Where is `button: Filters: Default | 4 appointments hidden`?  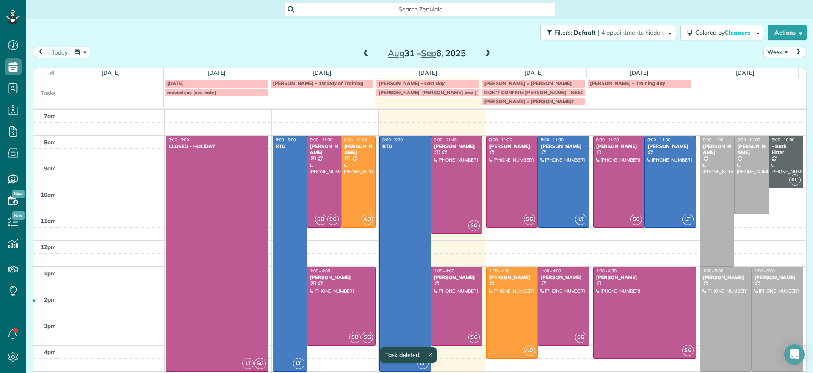 button: Filters: Default | 4 appointments hidden is located at coordinates (608, 33).